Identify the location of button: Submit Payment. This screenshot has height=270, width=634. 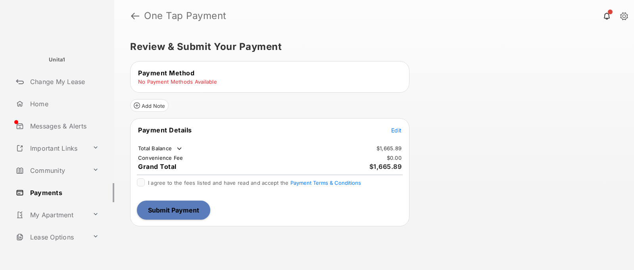
(173, 210).